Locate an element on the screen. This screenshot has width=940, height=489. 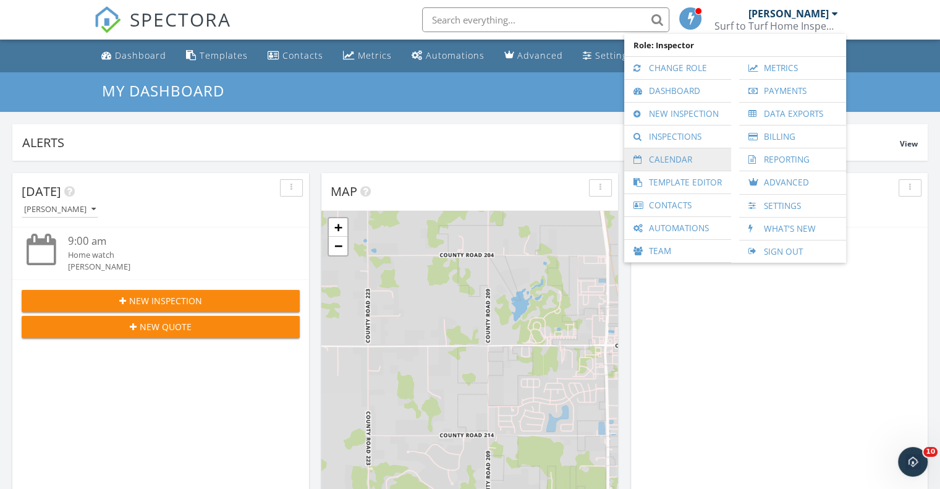
span: New Quote is located at coordinates (166, 326).